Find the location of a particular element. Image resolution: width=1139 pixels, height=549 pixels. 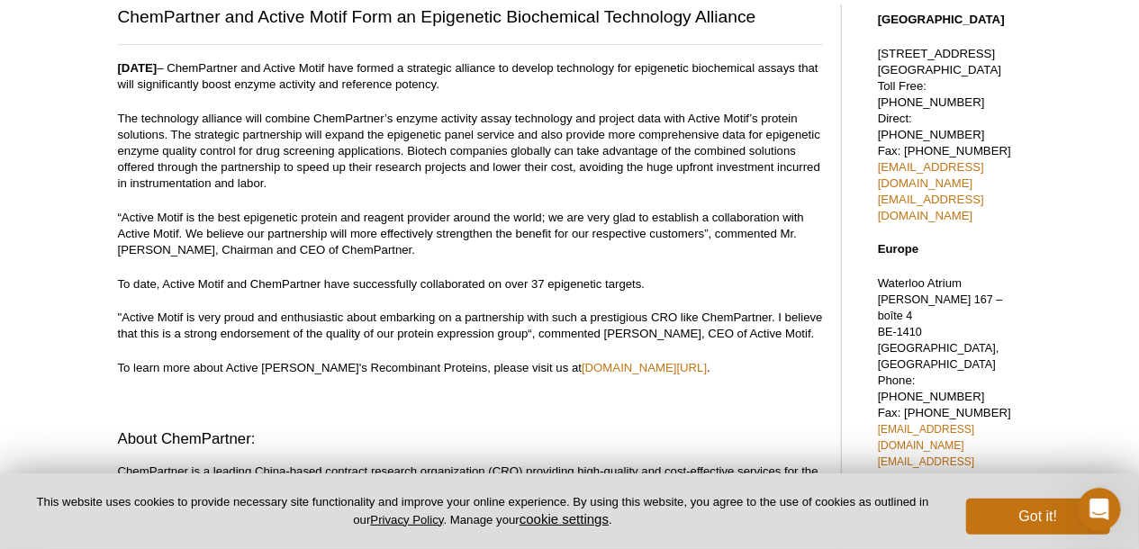

p: – ChemPartner and Active Motif have formed a strategic alliance to develop technology for epigene... is located at coordinates (470, 77).